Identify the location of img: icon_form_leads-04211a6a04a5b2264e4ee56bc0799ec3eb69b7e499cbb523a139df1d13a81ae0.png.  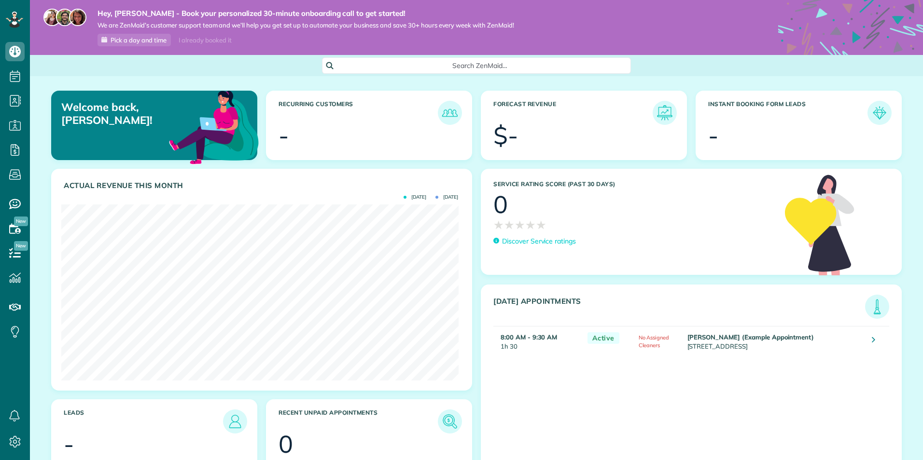
(879, 113).